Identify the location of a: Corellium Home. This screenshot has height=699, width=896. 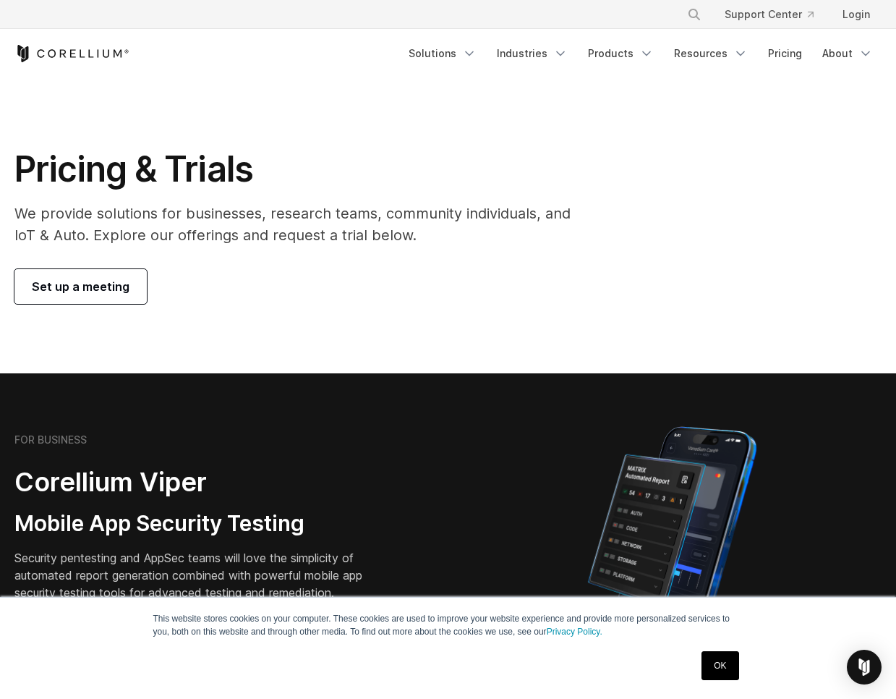
(72, 54).